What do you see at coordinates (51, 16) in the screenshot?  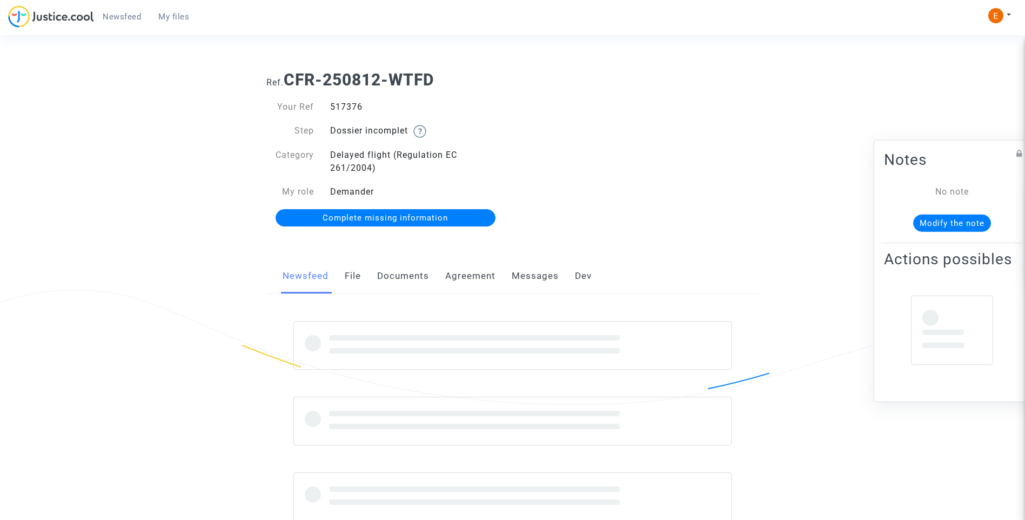 I see `img: jc-logo.svg` at bounding box center [51, 16].